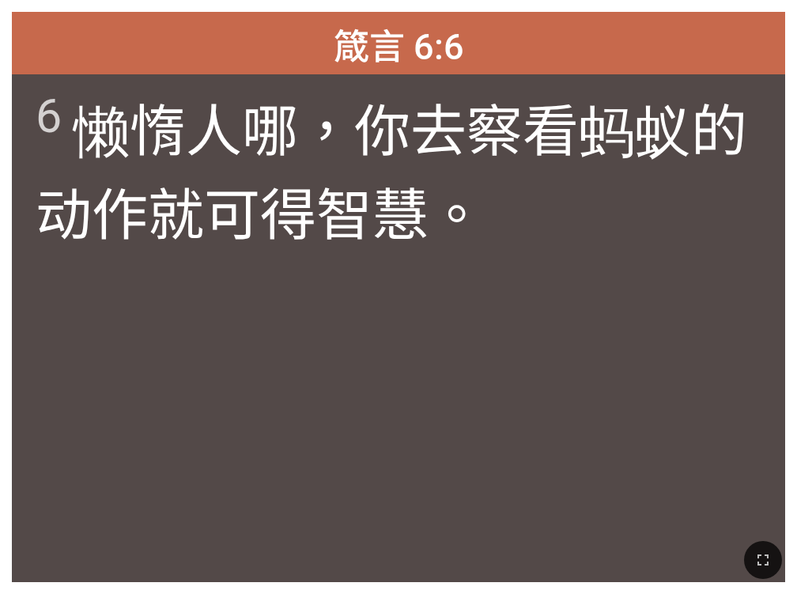  Describe the element at coordinates (392, 173) in the screenshot. I see `wh6102: 哪，你去` at that location.